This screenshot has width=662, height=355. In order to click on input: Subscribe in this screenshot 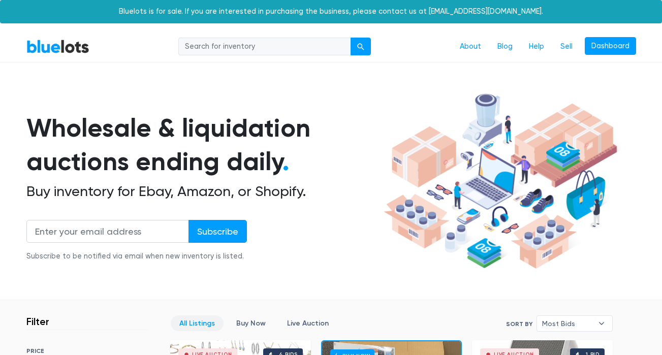, I will do `click(217, 231)`.